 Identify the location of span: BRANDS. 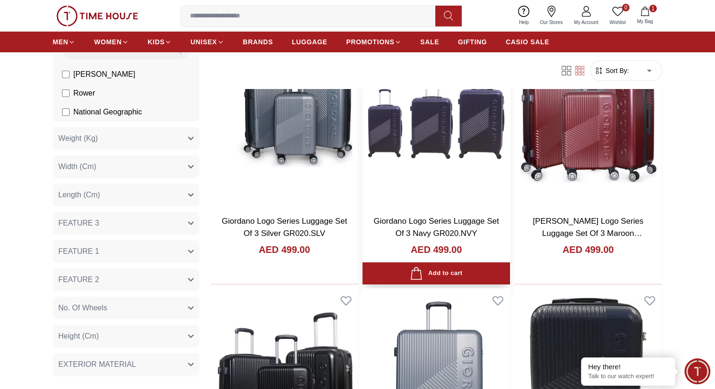
(258, 42).